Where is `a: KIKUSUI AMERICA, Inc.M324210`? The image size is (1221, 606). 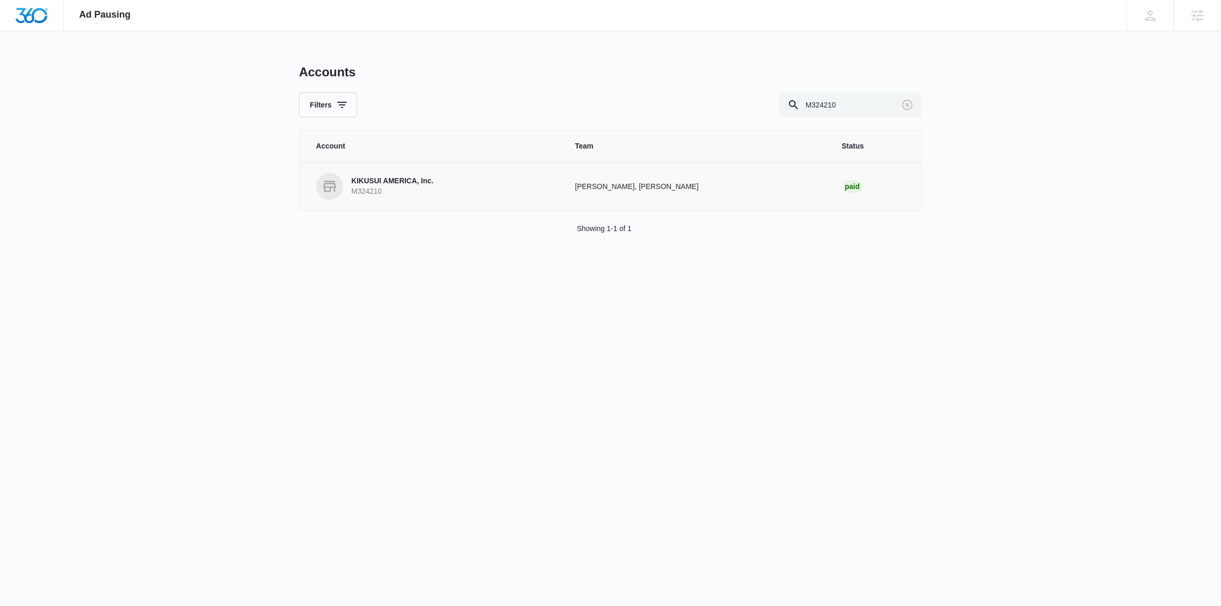
a: KIKUSUI AMERICA, Inc.M324210 is located at coordinates (433, 186).